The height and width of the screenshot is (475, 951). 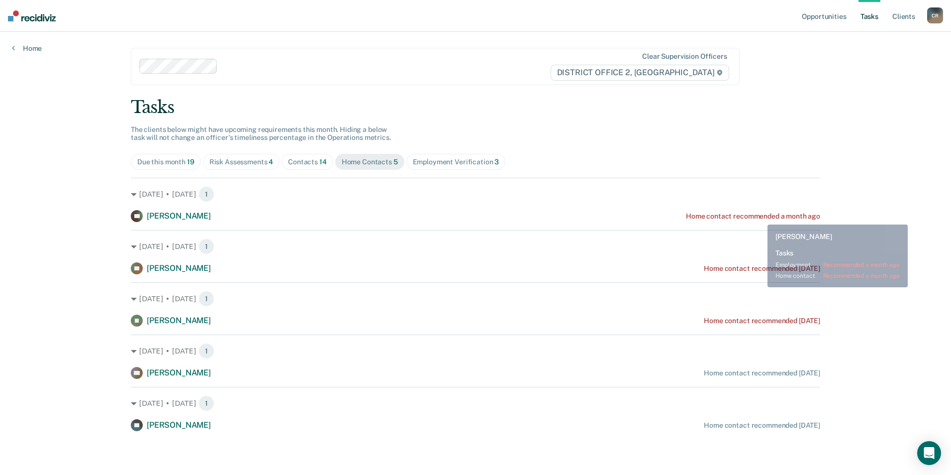 I want to click on div: Home contact recommended a month ago, so click(x=753, y=216).